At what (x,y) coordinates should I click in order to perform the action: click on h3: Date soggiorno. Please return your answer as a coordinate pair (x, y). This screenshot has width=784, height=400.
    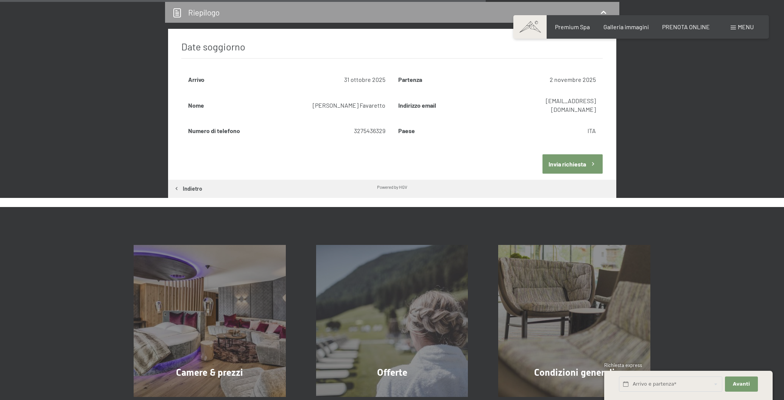
    Looking at the image, I should click on (392, 47).